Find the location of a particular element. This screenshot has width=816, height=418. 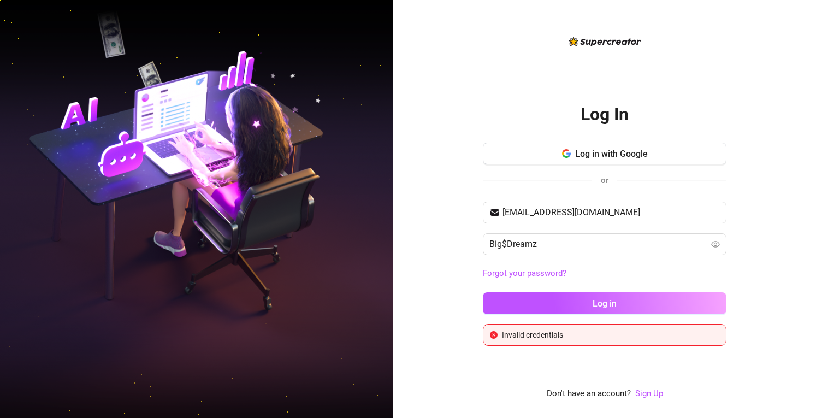

span: or is located at coordinates (605, 180).